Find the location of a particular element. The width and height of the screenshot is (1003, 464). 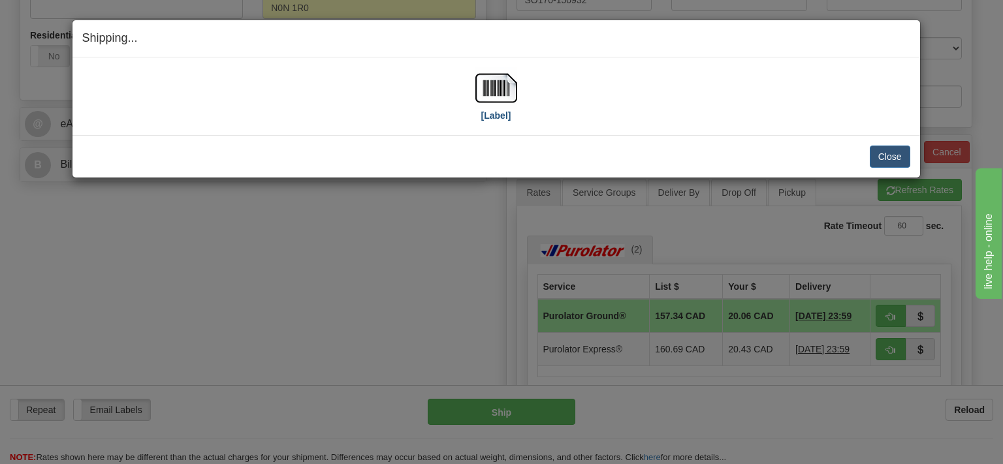

img: barcode.jpg is located at coordinates (496, 88).